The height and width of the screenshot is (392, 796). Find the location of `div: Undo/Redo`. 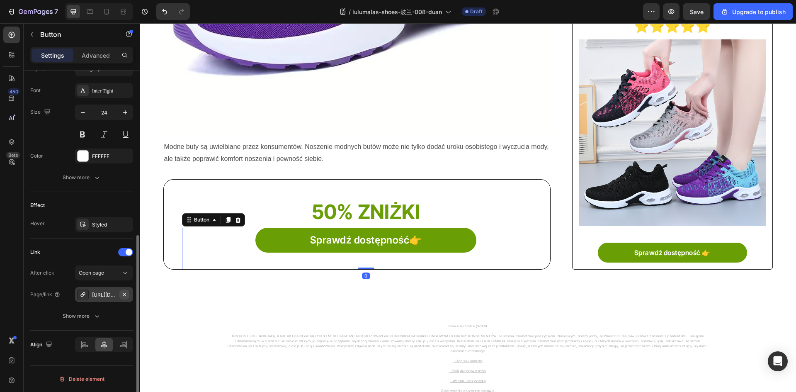

div: Undo/Redo is located at coordinates (173, 12).